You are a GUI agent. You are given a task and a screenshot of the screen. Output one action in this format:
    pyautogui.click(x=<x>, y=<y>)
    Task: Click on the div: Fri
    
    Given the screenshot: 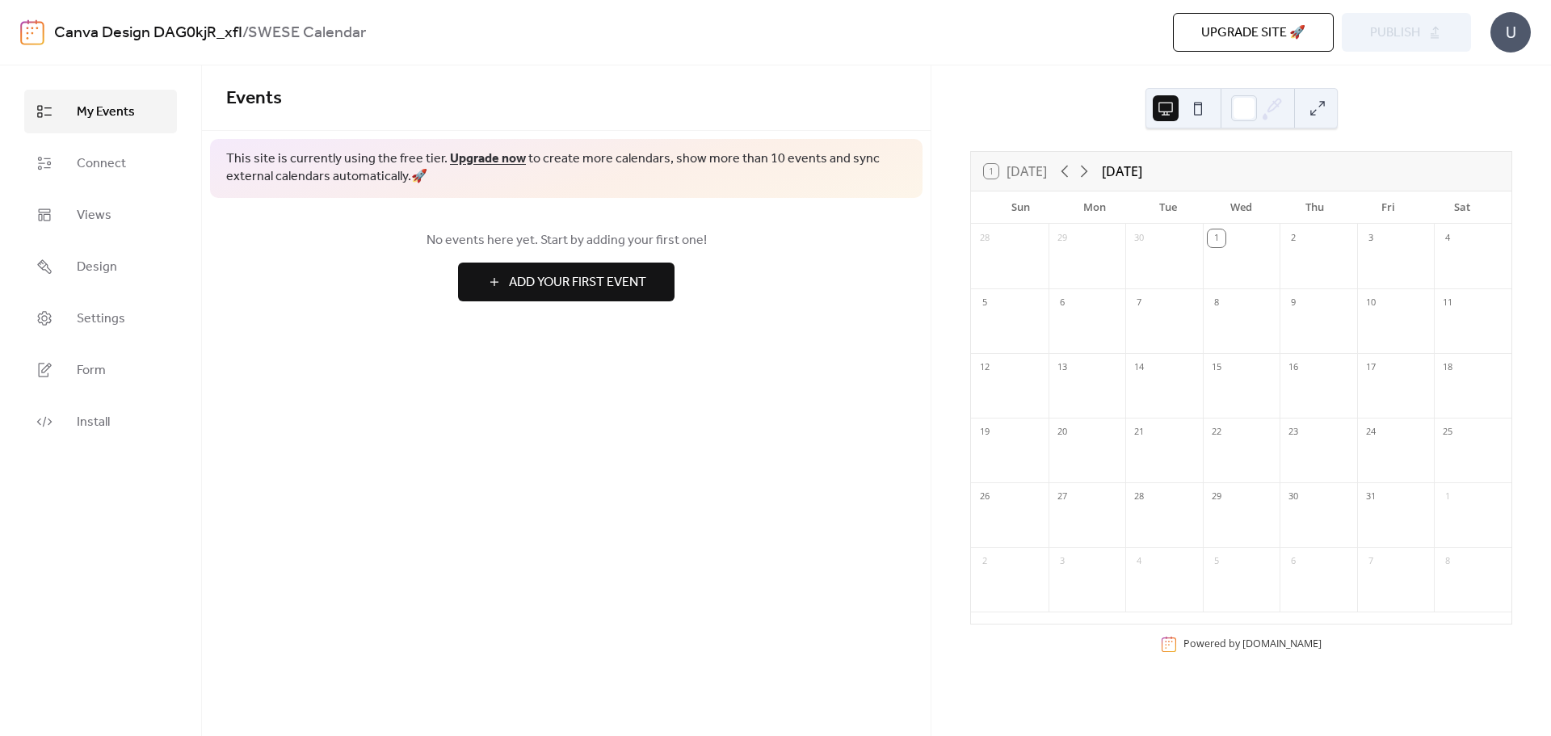 What is the action you would take?
    pyautogui.click(x=1388, y=208)
    